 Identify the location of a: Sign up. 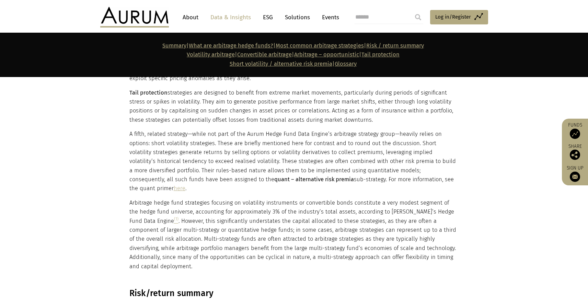
(575, 173).